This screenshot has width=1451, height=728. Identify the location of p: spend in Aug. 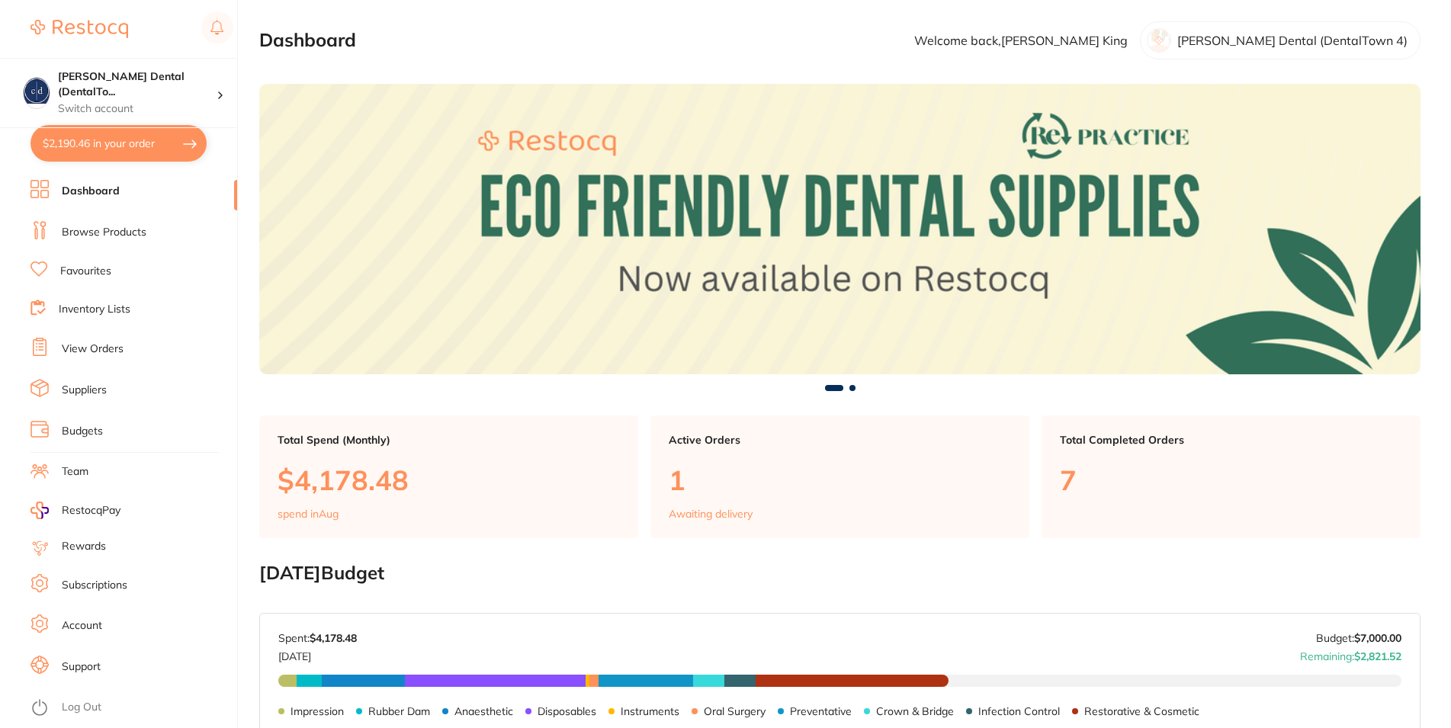
(308, 514).